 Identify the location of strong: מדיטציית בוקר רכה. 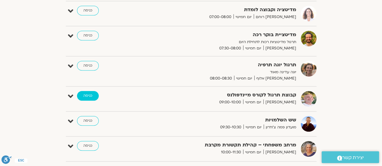
(222, 35).